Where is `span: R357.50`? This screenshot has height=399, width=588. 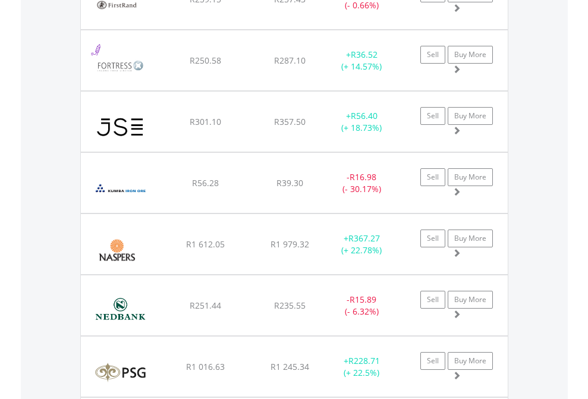
span: R357.50 is located at coordinates (290, 121).